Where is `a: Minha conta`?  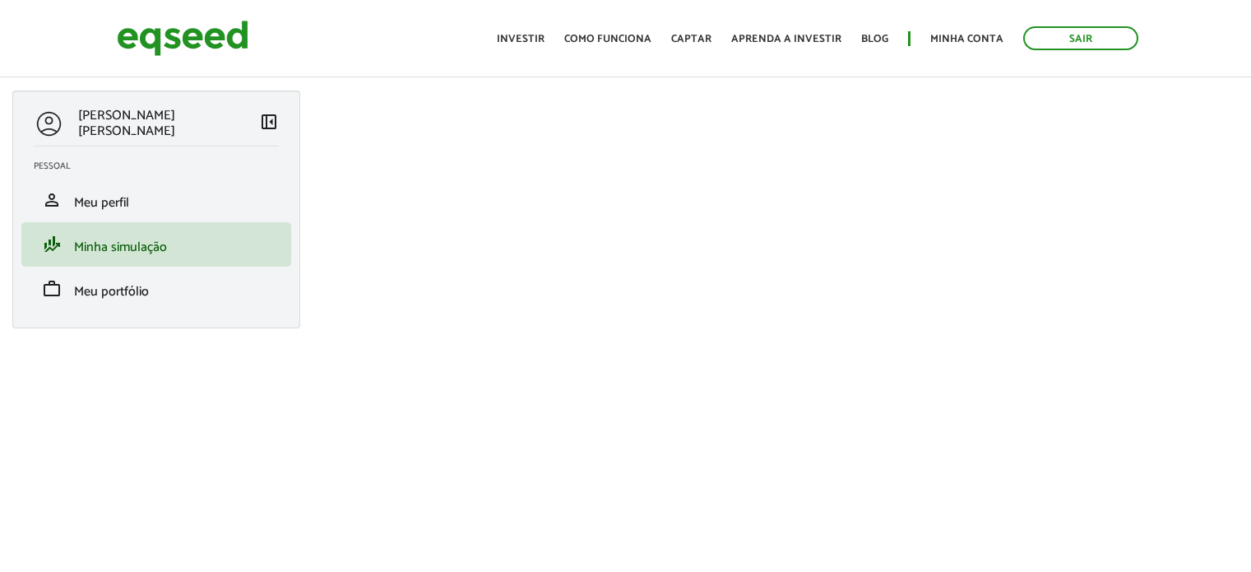
a: Minha conta is located at coordinates (967, 39).